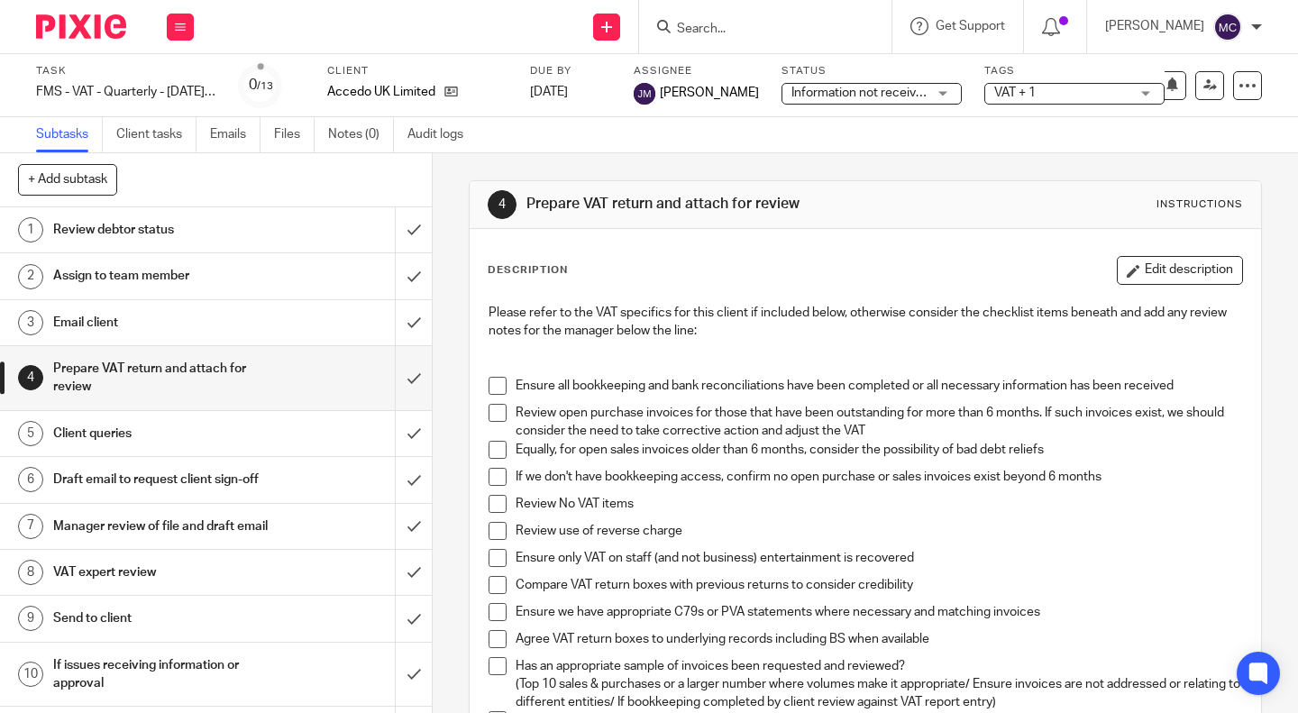 The image size is (1298, 713). Describe the element at coordinates (879, 612) in the screenshot. I see `p: Ensure we have appropriate C79s or PVA statements where necessary and matching invoices` at that location.